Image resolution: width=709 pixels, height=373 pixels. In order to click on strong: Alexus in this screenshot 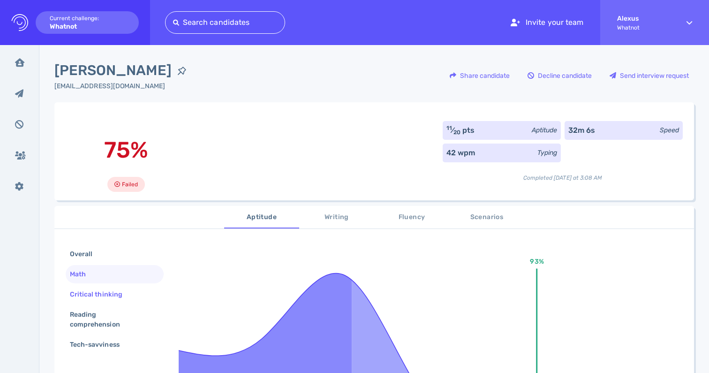, I will do `click(643, 18)`.